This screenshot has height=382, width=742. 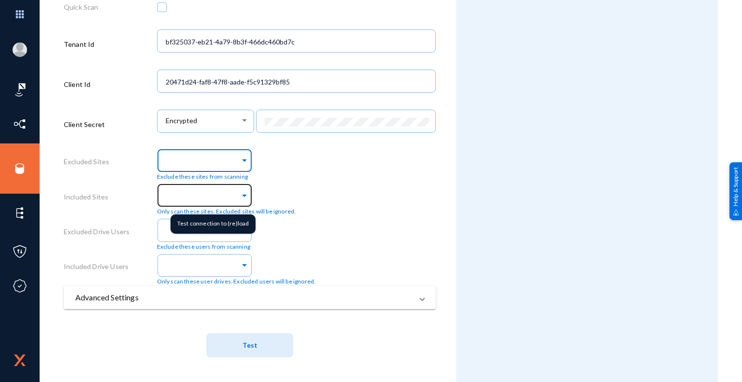 I want to click on mat-panel-title: Advanced Settings, so click(x=244, y=298).